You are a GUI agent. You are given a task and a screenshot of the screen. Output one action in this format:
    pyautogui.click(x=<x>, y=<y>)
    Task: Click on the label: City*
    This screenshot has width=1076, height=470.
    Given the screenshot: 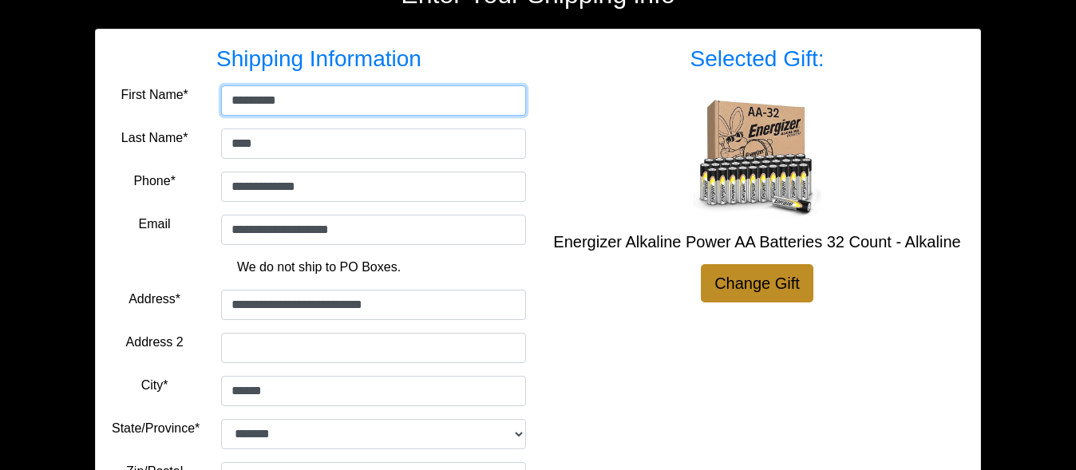 What is the action you would take?
    pyautogui.click(x=155, y=386)
    